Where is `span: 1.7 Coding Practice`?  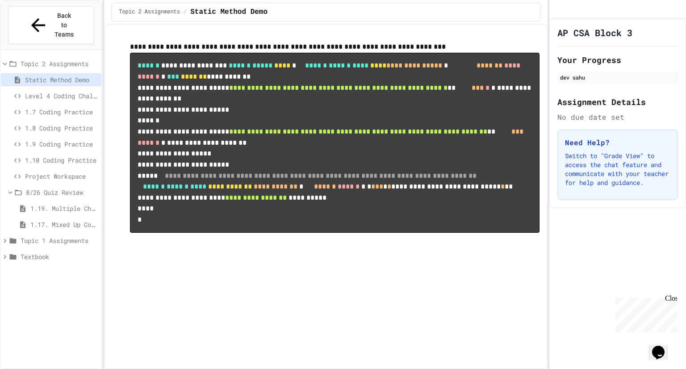 span: 1.7 Coding Practice is located at coordinates (61, 112).